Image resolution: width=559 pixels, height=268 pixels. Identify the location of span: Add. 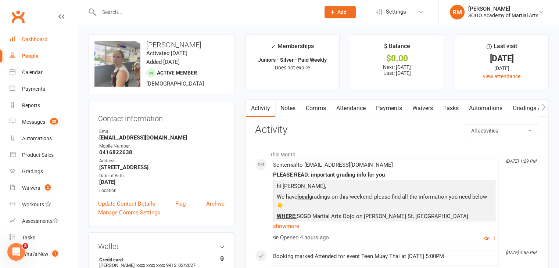
(342, 12).